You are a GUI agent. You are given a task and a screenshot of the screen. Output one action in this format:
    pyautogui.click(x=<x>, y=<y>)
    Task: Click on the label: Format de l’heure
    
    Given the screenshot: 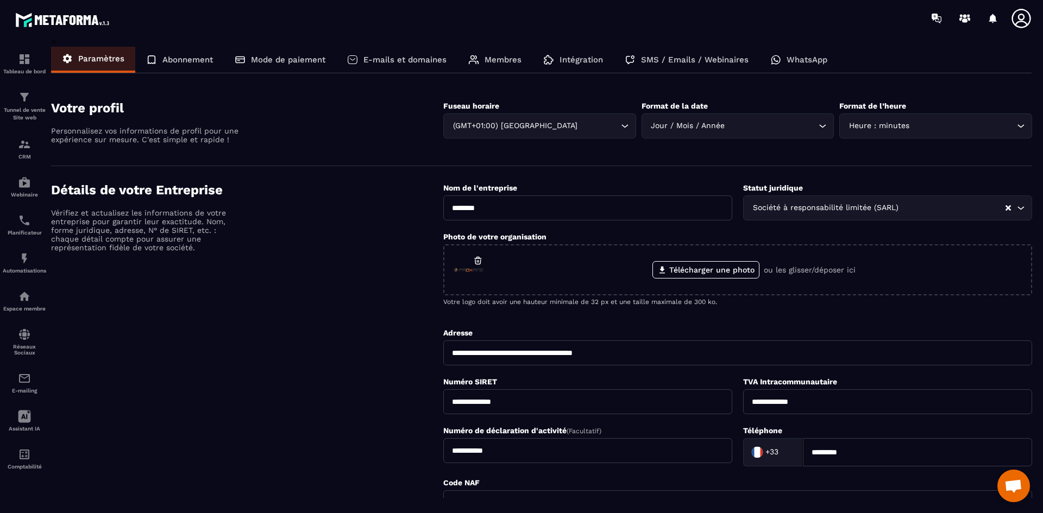 What is the action you would take?
    pyautogui.click(x=872, y=106)
    